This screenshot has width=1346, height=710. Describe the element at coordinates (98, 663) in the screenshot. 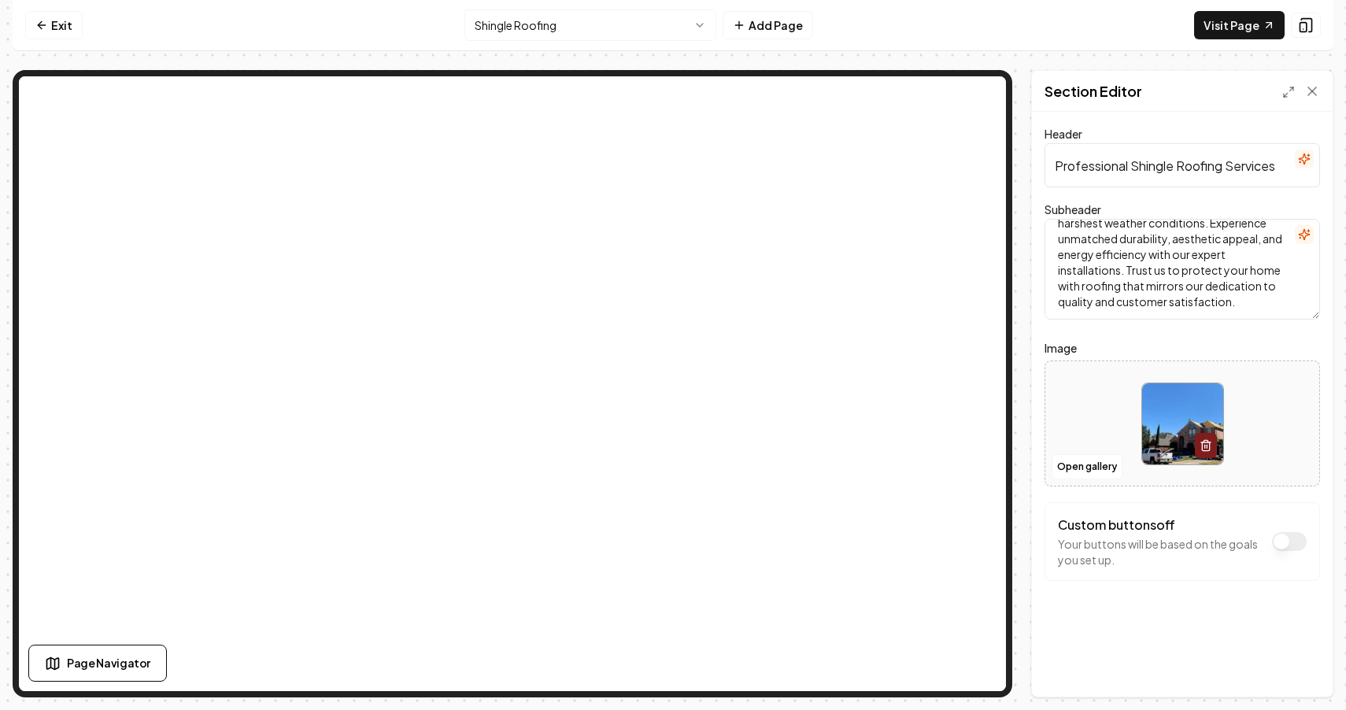

I see `button: Page Navigator` at that location.